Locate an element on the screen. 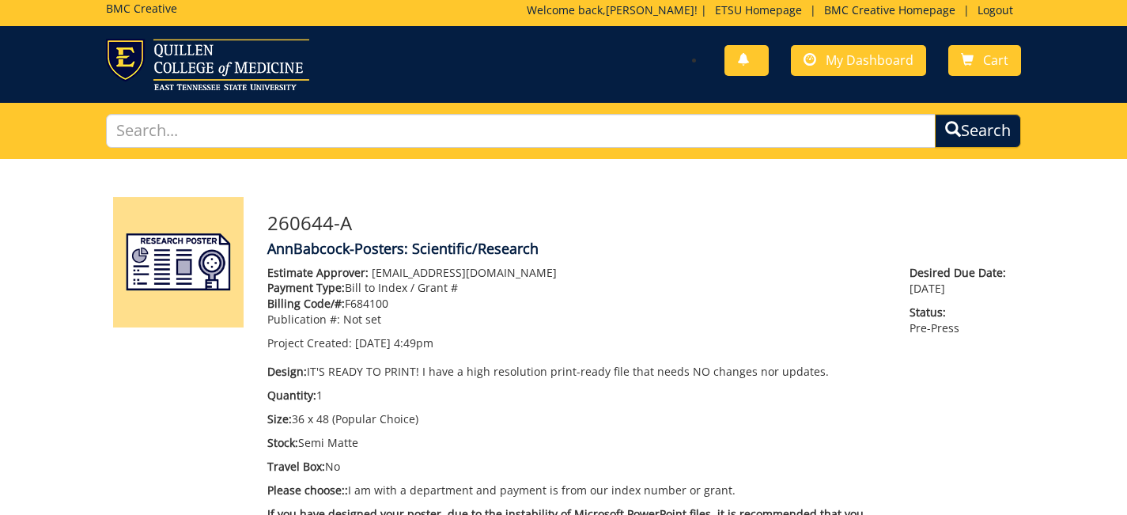 Image resolution: width=1127 pixels, height=515 pixels. p: No is located at coordinates (577, 467).